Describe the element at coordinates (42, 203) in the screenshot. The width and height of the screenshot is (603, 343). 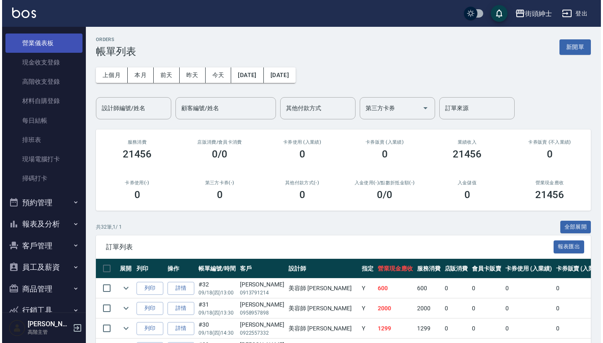
I see `button: 預約管理` at that location.